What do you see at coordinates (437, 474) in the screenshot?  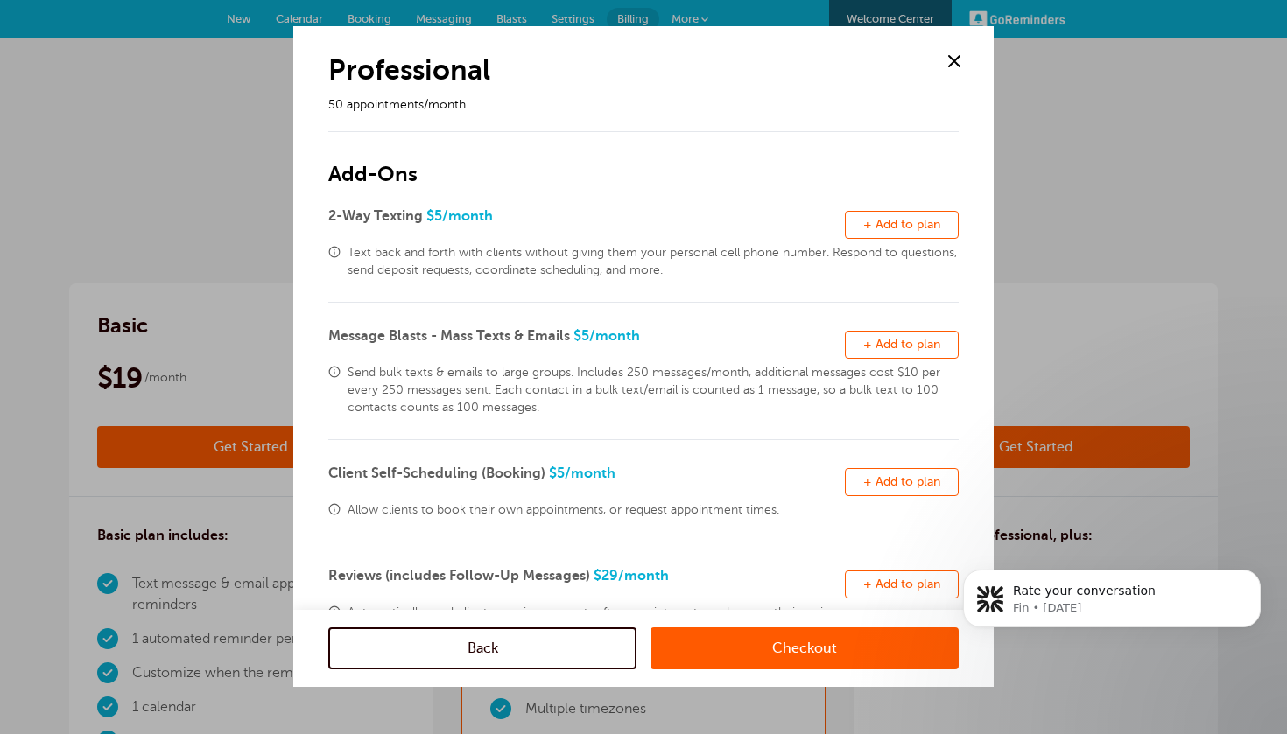 I see `span: Client Self-Scheduling (Booking)` at bounding box center [437, 474].